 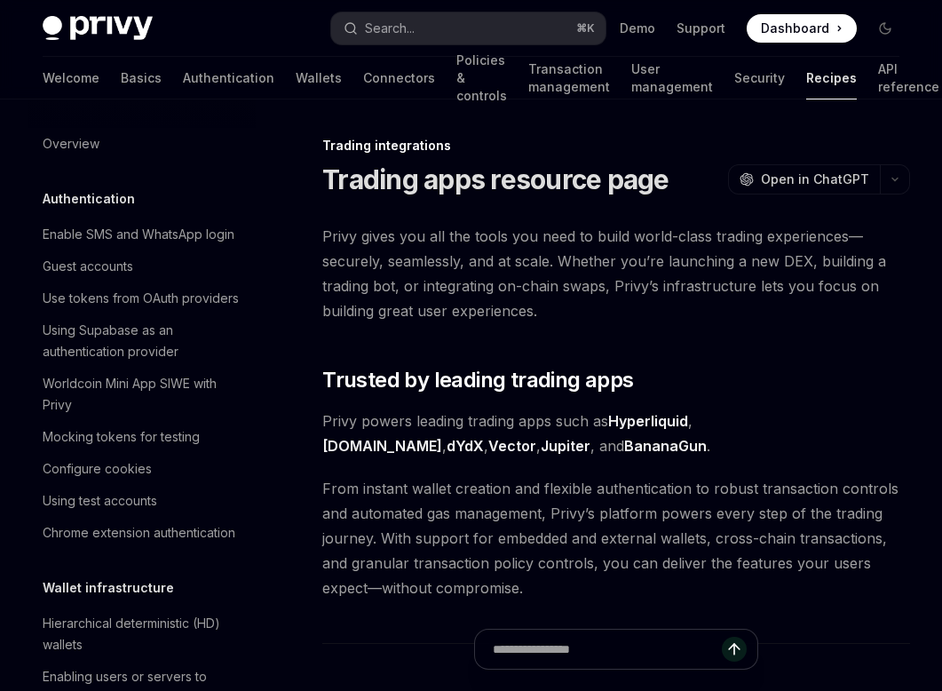 What do you see at coordinates (142, 341) in the screenshot?
I see `a: Using Supabase as an authentication provider` at bounding box center [142, 341].